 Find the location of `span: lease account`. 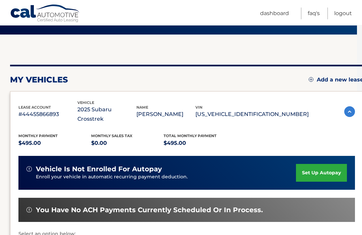

span: lease account is located at coordinates (35, 108).